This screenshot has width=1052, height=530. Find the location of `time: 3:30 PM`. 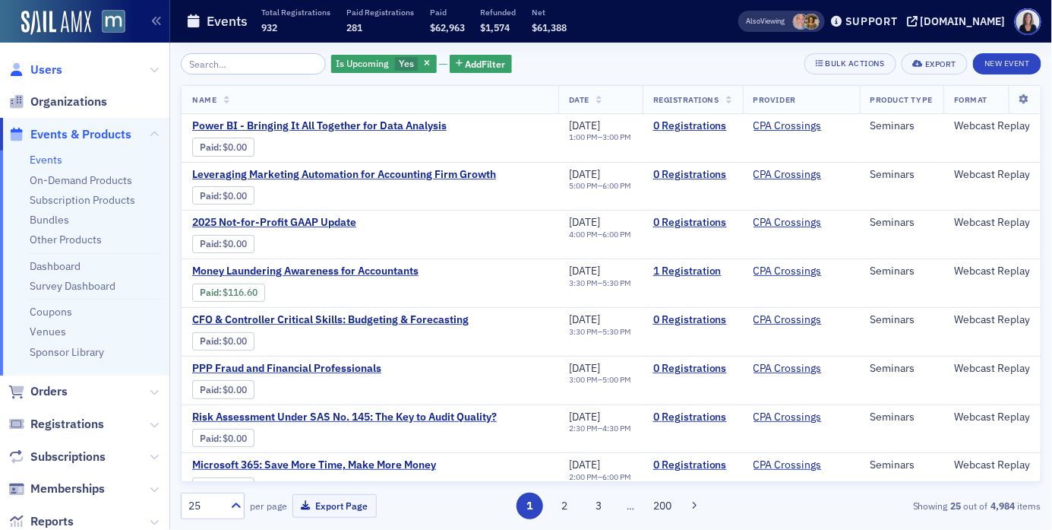

time: 3:30 PM is located at coordinates (583, 331).